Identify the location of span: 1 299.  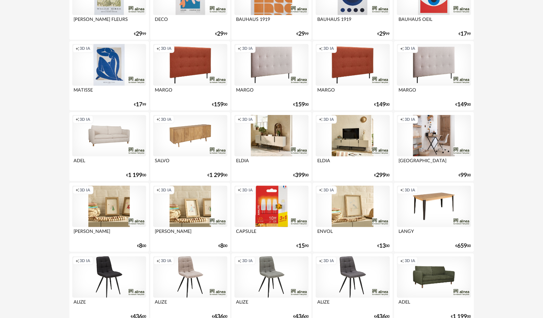
(216, 175).